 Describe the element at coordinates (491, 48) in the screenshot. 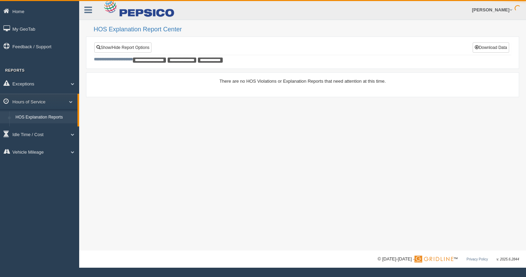

I see `button: Download Data` at that location.